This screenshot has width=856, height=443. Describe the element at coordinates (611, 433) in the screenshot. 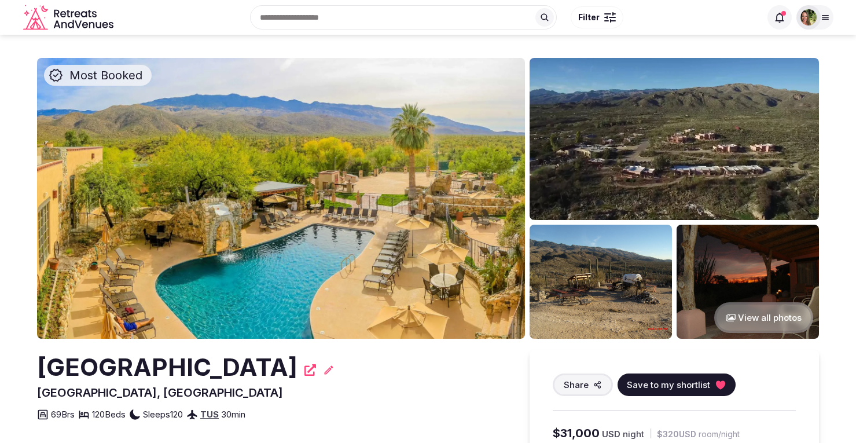

I see `span: USD` at that location.